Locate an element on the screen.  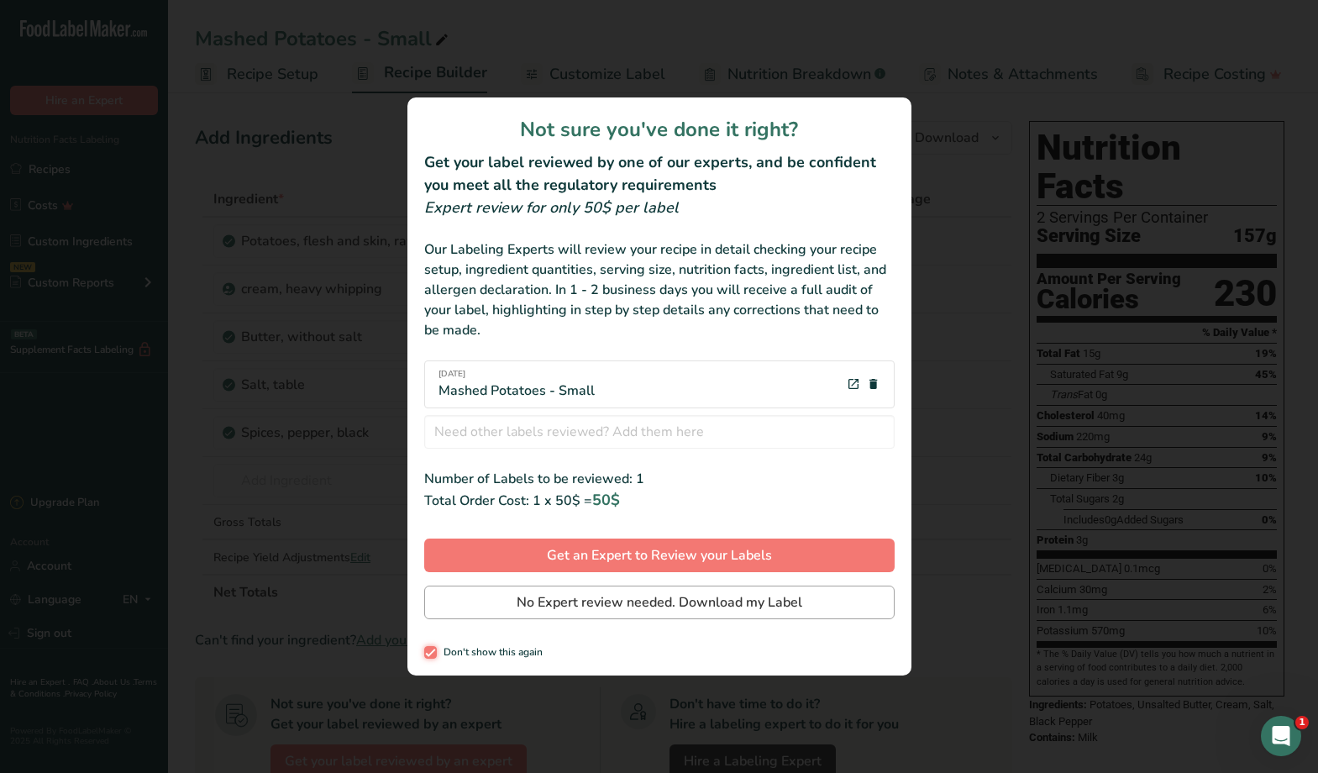
div: Our Labeling Experts will review your recipe in detail checking your recipe setup, ingredient qua... is located at coordinates (660, 290).